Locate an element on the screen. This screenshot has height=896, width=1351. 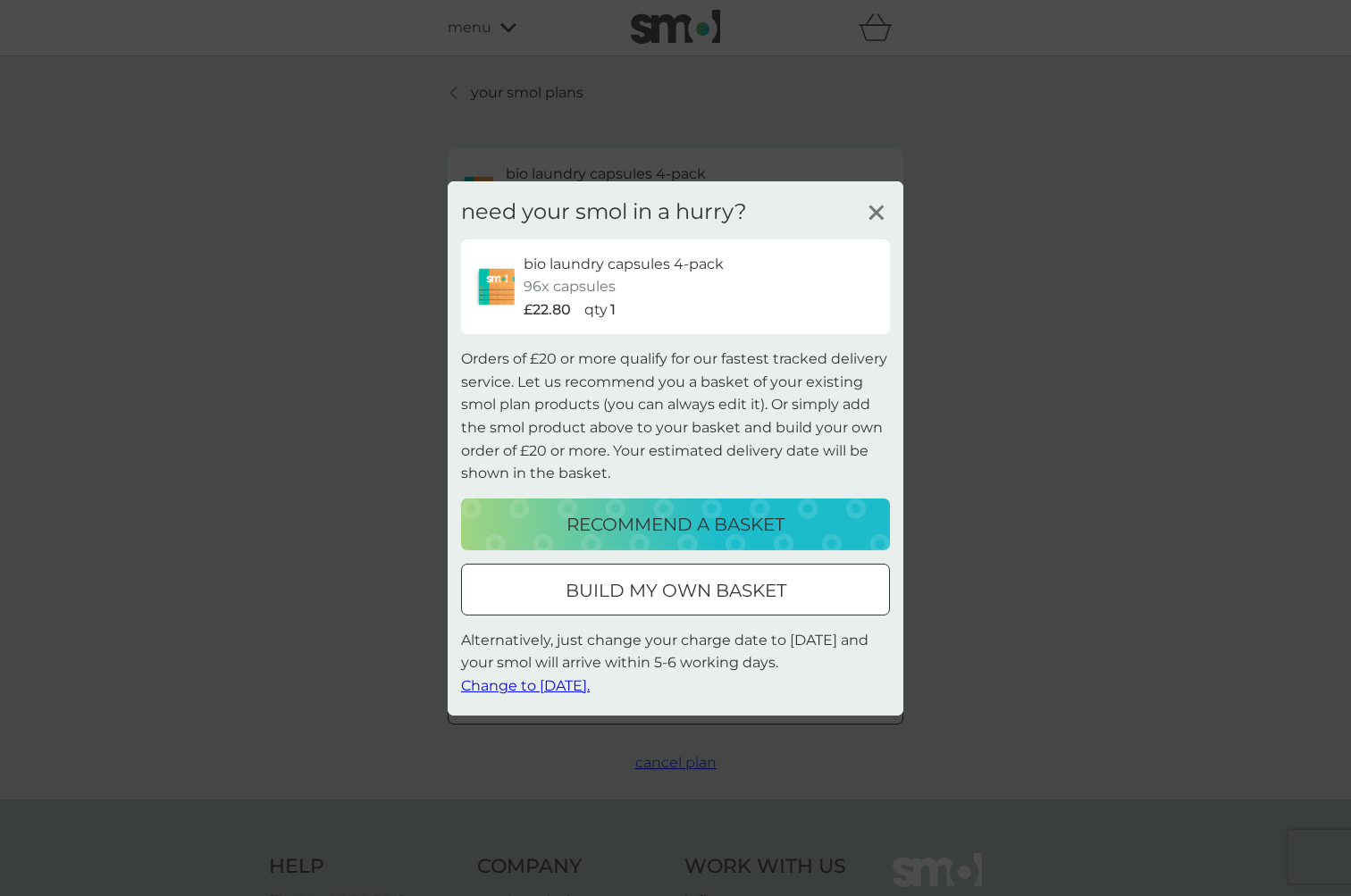
h3: need your smol in a hurry? is located at coordinates (605, 210).